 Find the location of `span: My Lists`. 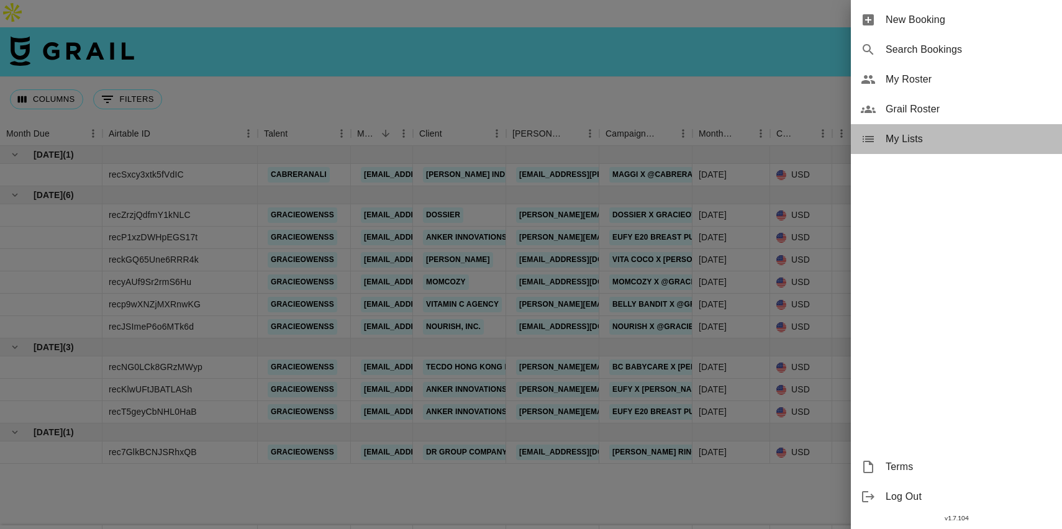

span: My Lists is located at coordinates (968, 139).